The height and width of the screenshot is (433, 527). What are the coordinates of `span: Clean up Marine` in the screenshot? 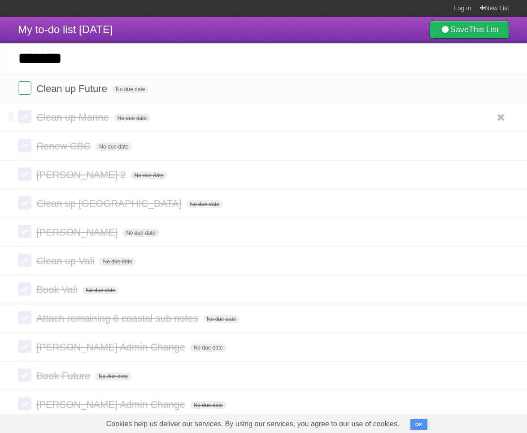 It's located at (74, 117).